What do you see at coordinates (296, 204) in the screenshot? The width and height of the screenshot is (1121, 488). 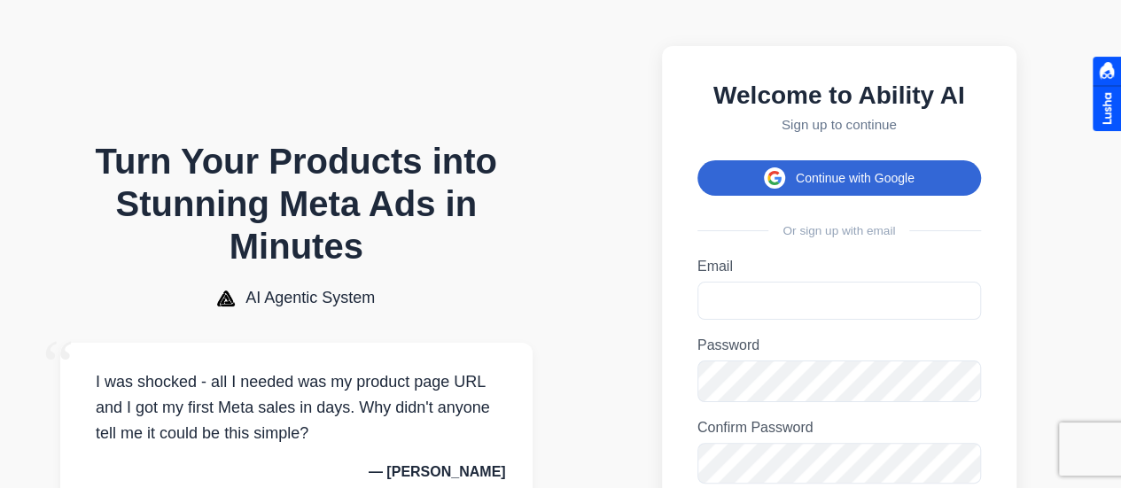 I see `h1: Turn Your Products into Stunning Meta Ads in Minutes` at bounding box center [296, 204].